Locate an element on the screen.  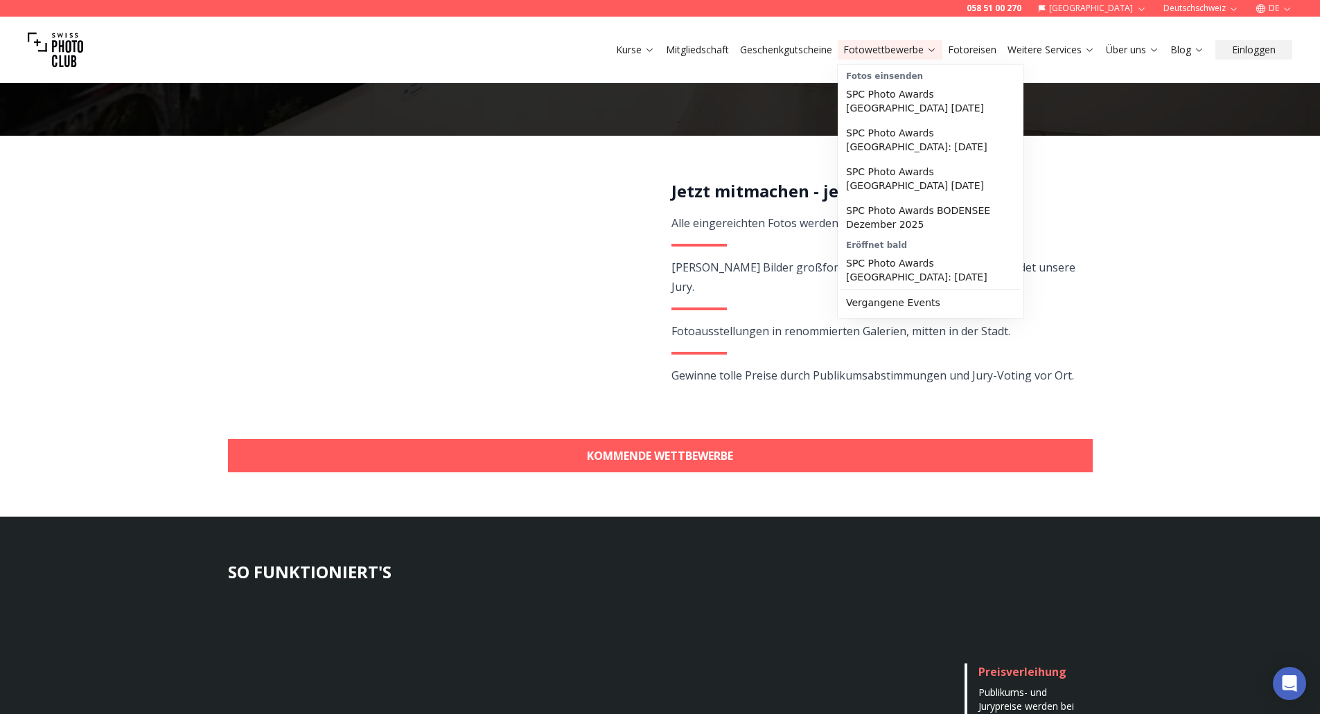
button: Blog is located at coordinates (1187, 50).